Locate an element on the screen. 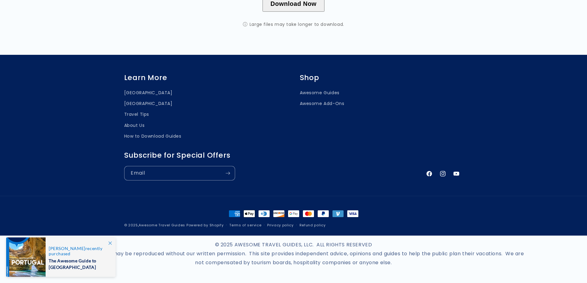 Image resolution: width=587 pixels, height=283 pixels. a: Awesome Travel Guides is located at coordinates (162, 225).